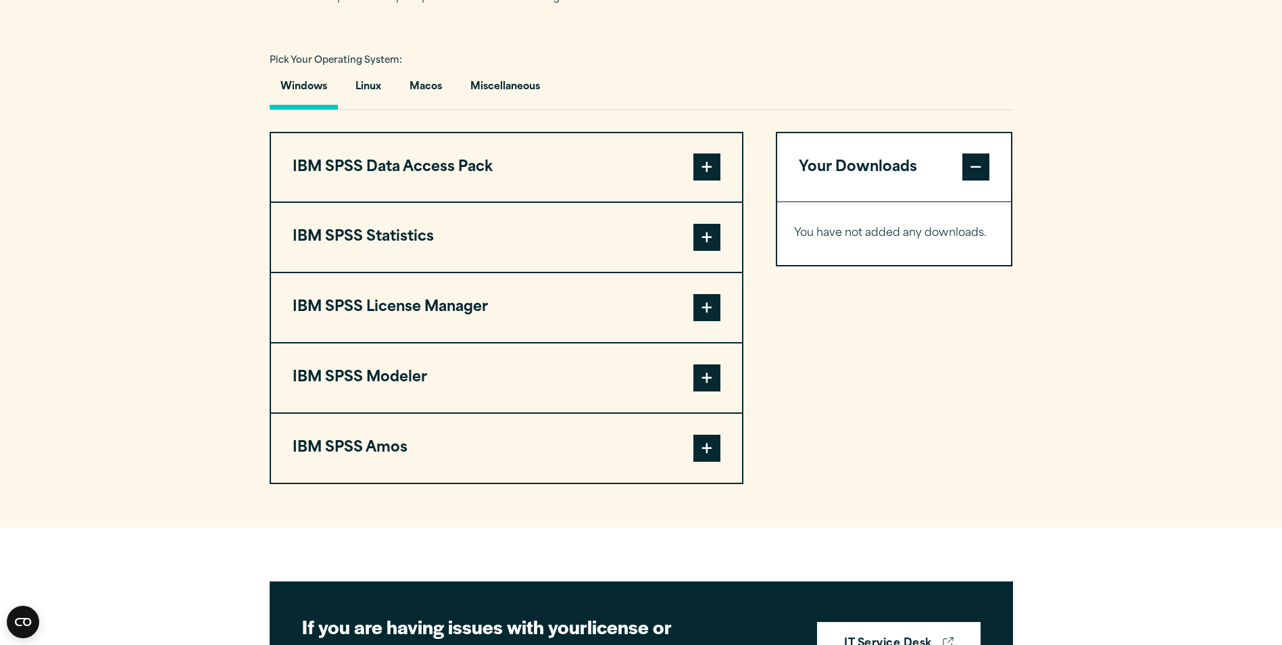 This screenshot has height=645, width=1282. I want to click on button: Open CMP widget, so click(23, 622).